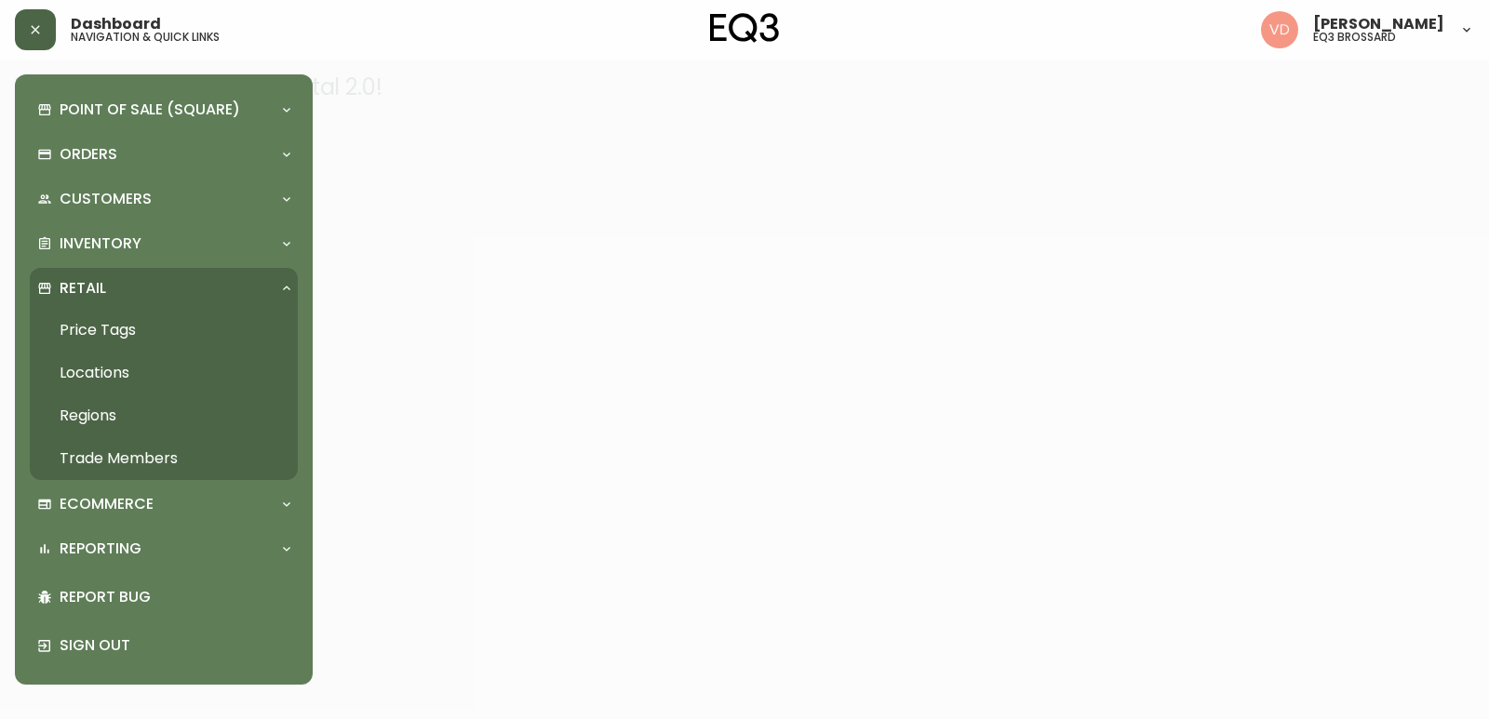  Describe the element at coordinates (175, 597) in the screenshot. I see `p: Report Bug` at that location.